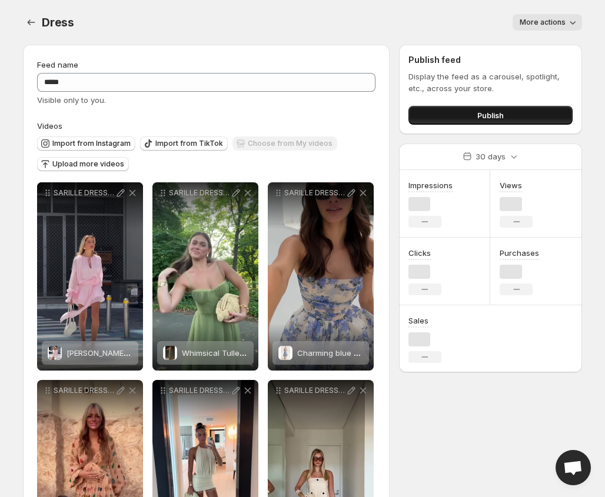 This screenshot has height=497, width=605. I want to click on button: More actions, so click(547, 22).